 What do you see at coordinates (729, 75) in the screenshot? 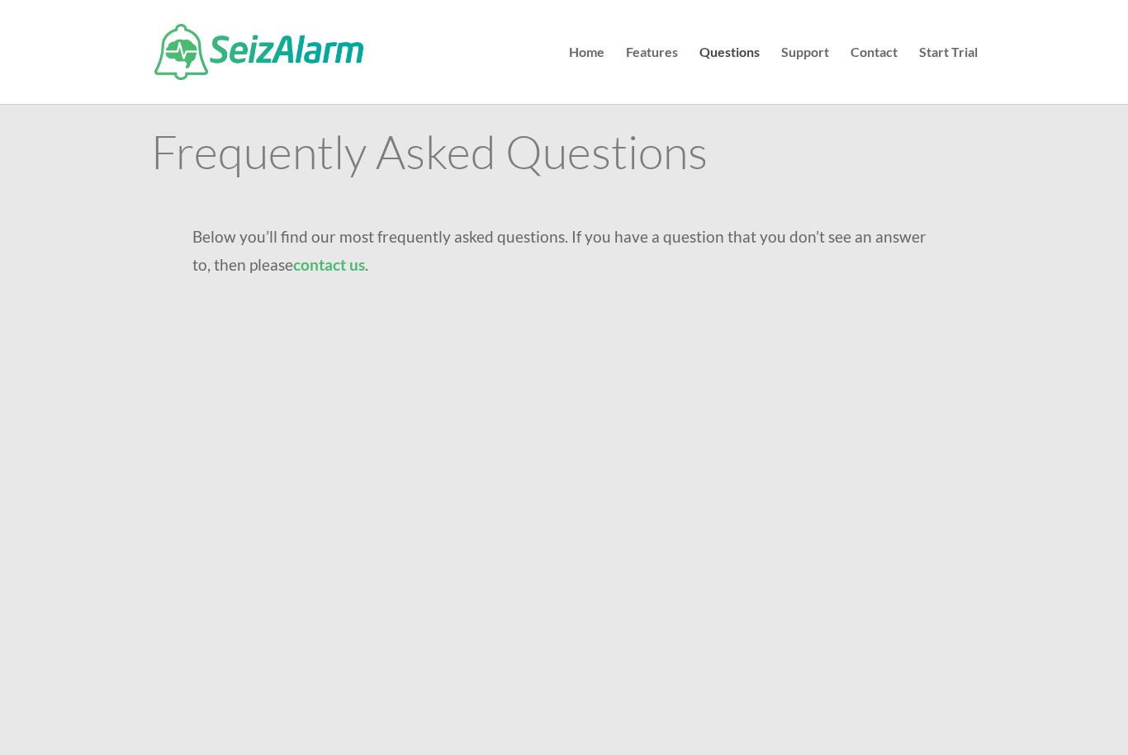
I see `a: Questions` at bounding box center [729, 75].